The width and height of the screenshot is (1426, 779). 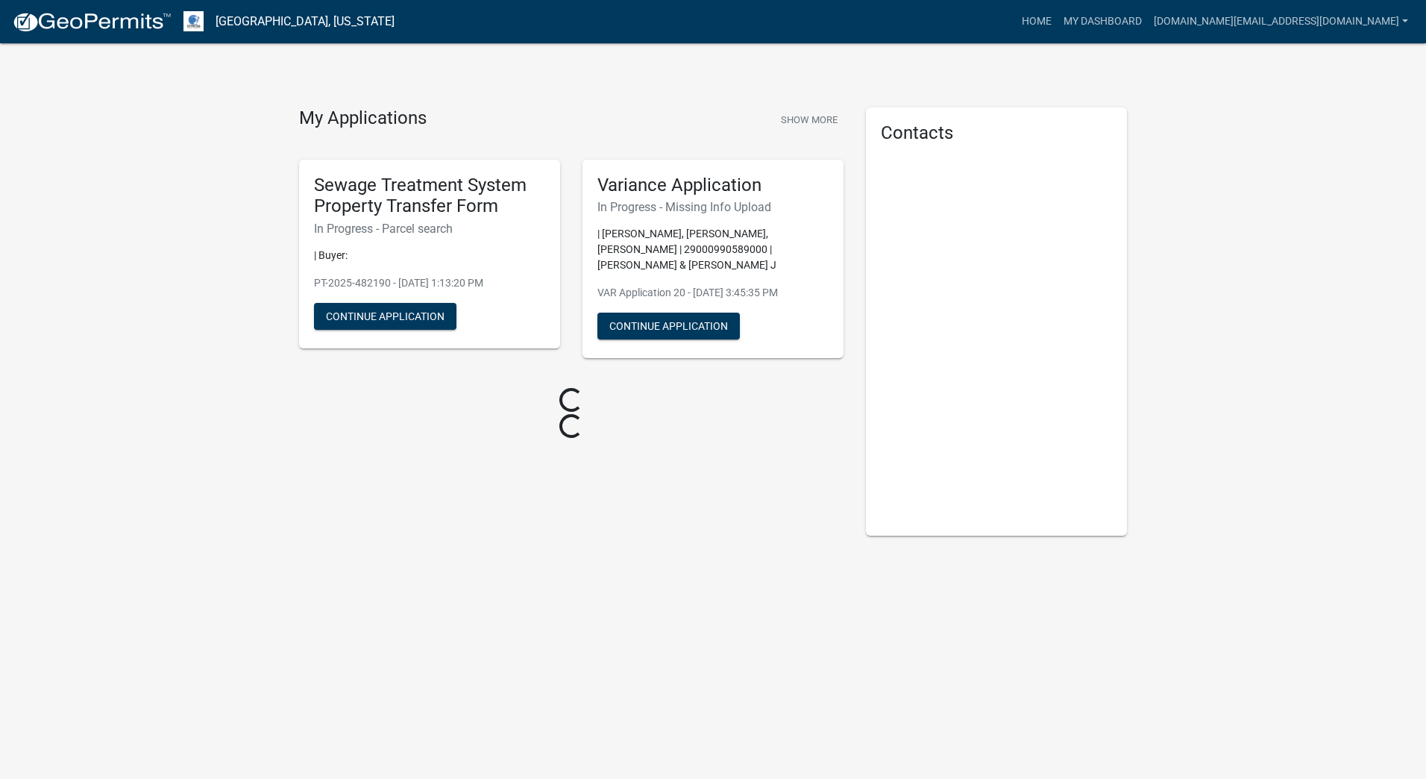 What do you see at coordinates (430, 228) in the screenshot?
I see `h6: In Progress - Parcel search` at bounding box center [430, 228].